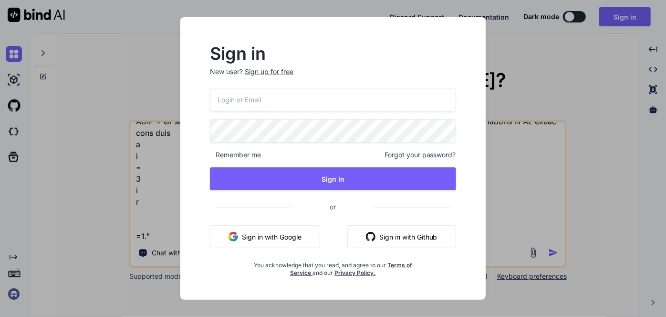  I want to click on button: Sign in with Google, so click(265, 236).